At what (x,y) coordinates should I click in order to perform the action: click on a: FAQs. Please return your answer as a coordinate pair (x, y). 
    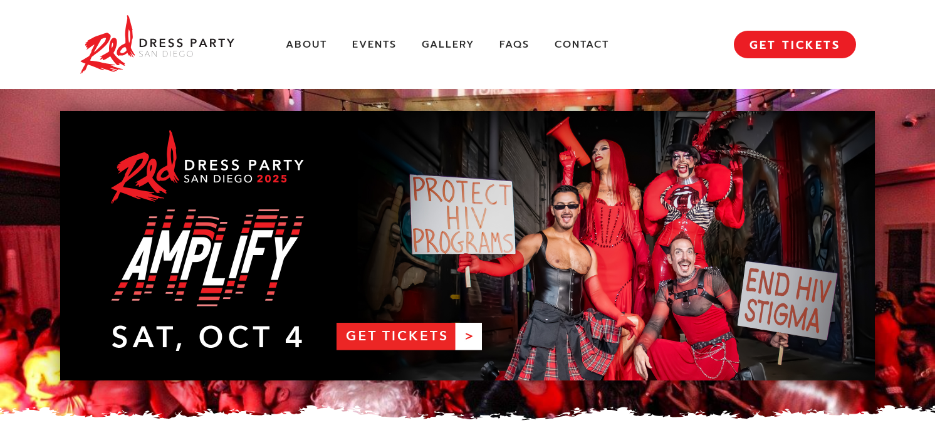
    Looking at the image, I should click on (514, 44).